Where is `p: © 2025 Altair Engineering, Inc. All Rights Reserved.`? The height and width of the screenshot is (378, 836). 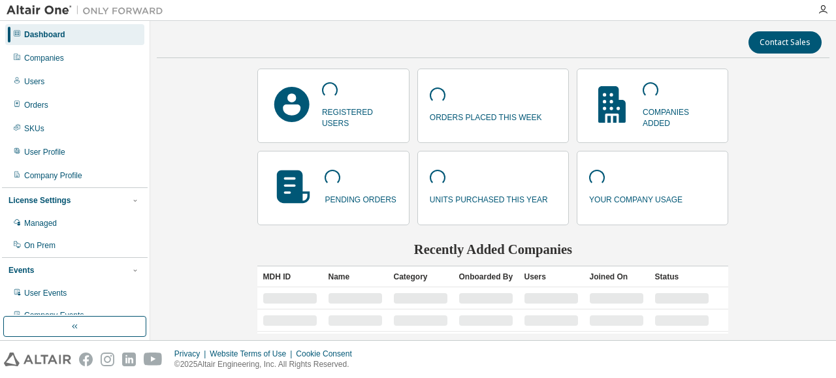 p: © 2025 Altair Engineering, Inc. All Rights Reserved. is located at coordinates (267, 365).